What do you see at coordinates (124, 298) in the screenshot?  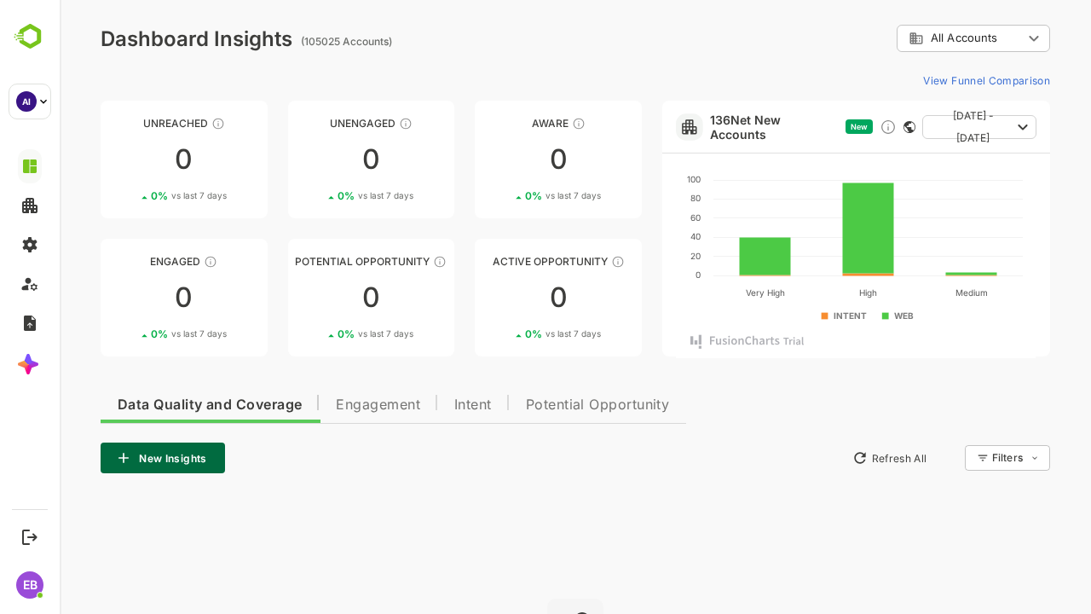 I see `a: EngagedThese accounts are warm, further nurturing would qualify them to MQAs00%vs last 7 days` at bounding box center [124, 298].